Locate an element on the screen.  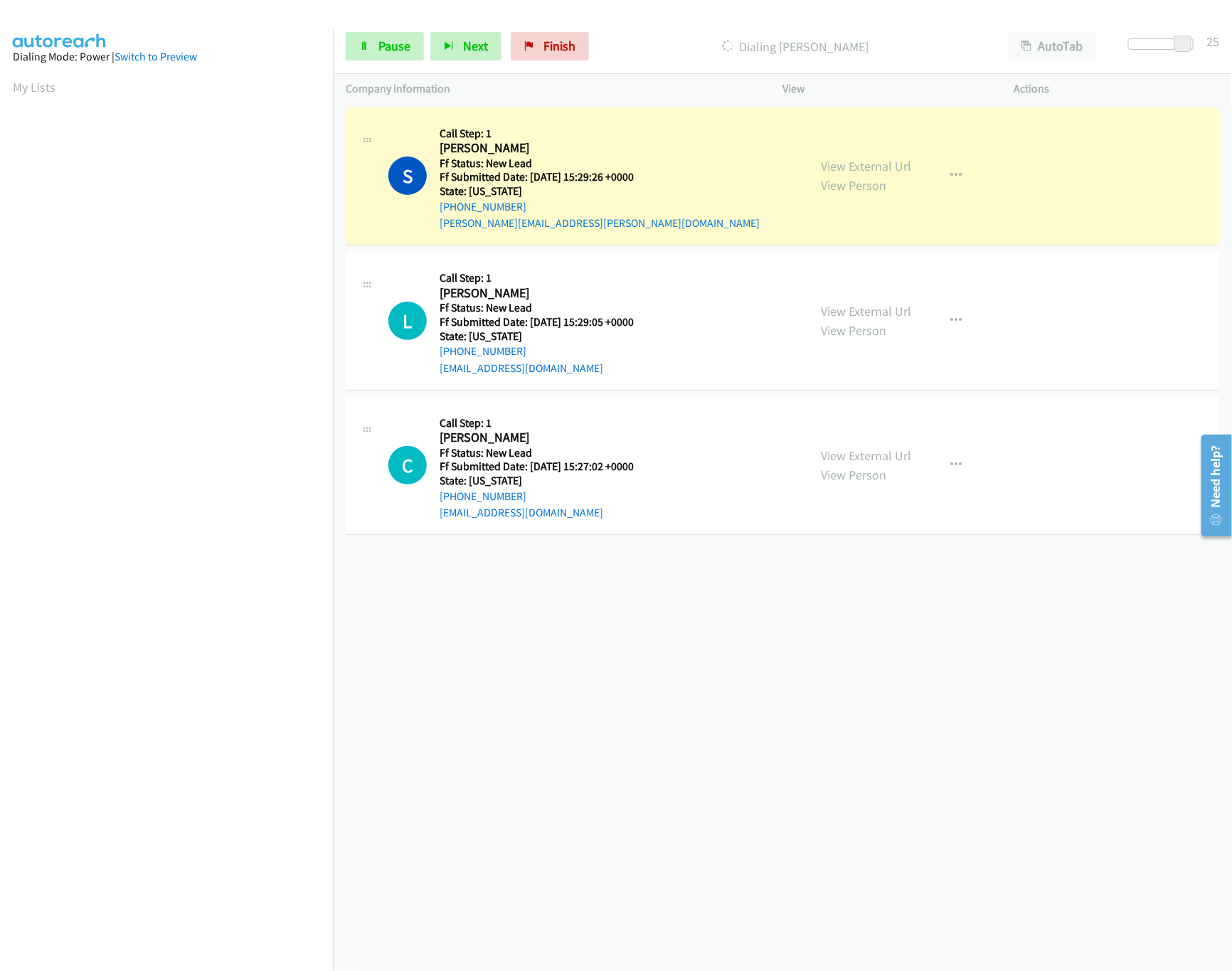
a: Finish is located at coordinates (550, 47).